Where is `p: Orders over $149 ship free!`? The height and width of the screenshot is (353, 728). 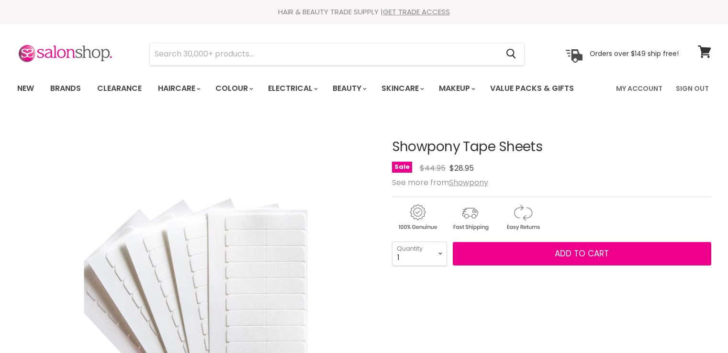
p: Orders over $149 ship free! is located at coordinates (634, 54).